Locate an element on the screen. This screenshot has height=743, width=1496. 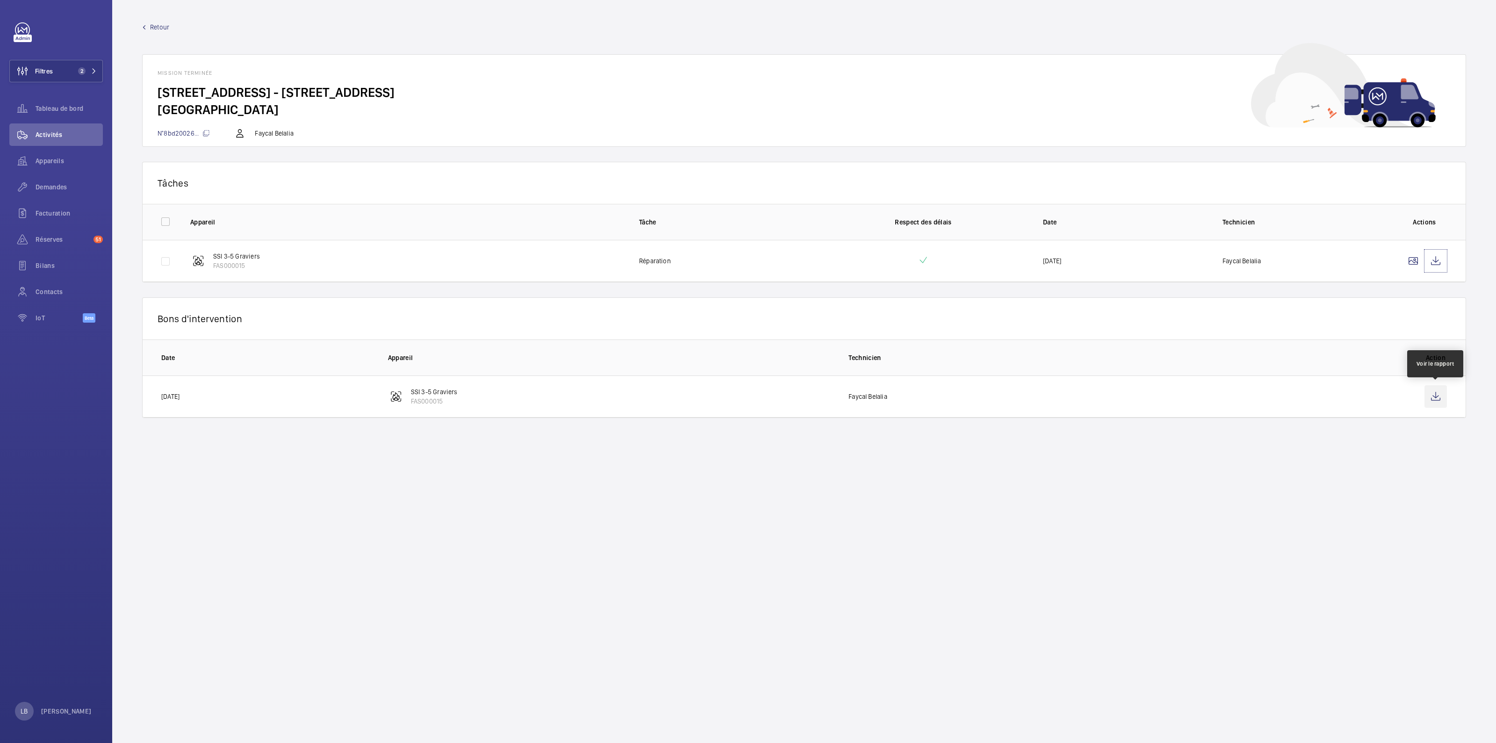
p: Bons d'intervention is located at coordinates (804, 318).